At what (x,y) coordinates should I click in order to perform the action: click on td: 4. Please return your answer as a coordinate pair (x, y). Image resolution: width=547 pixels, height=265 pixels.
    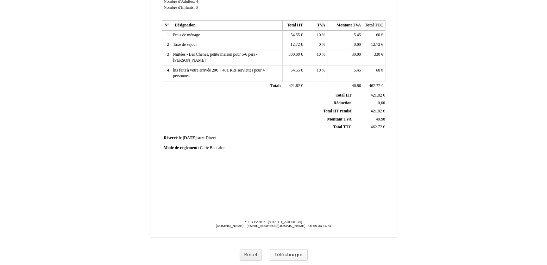
    Looking at the image, I should click on (166, 73).